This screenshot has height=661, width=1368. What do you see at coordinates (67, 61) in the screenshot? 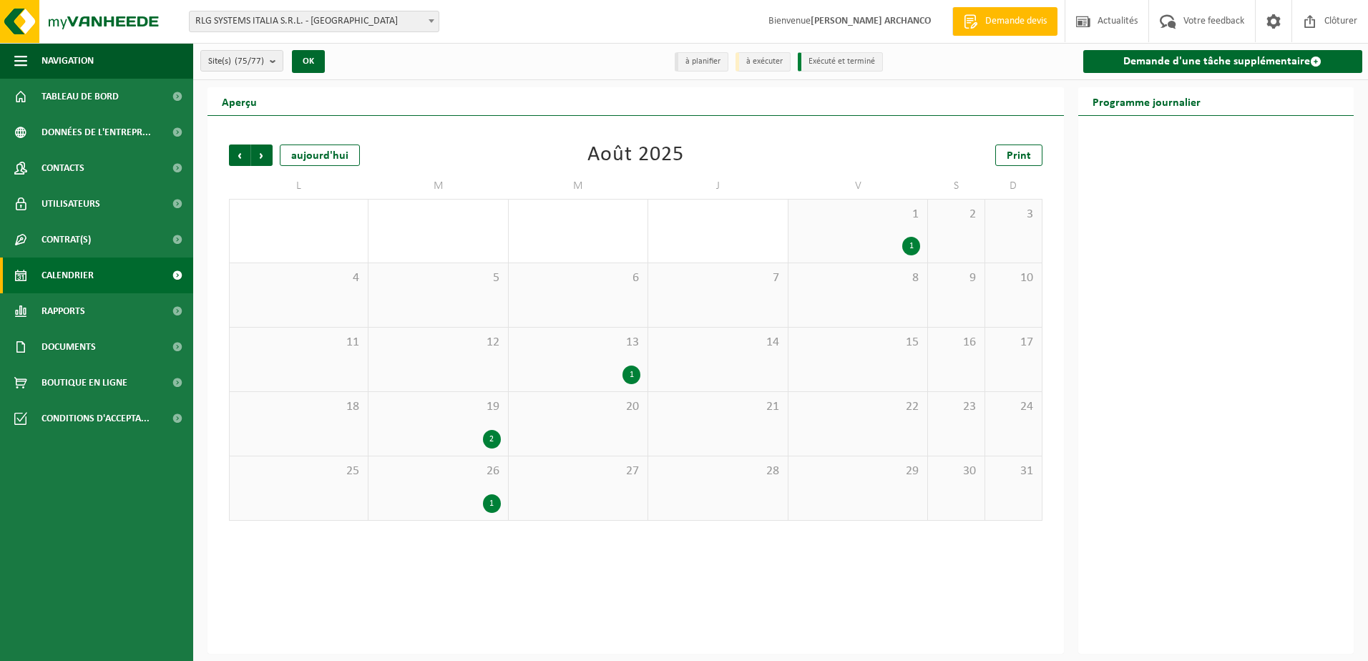
I see `span: Navigation` at bounding box center [67, 61].